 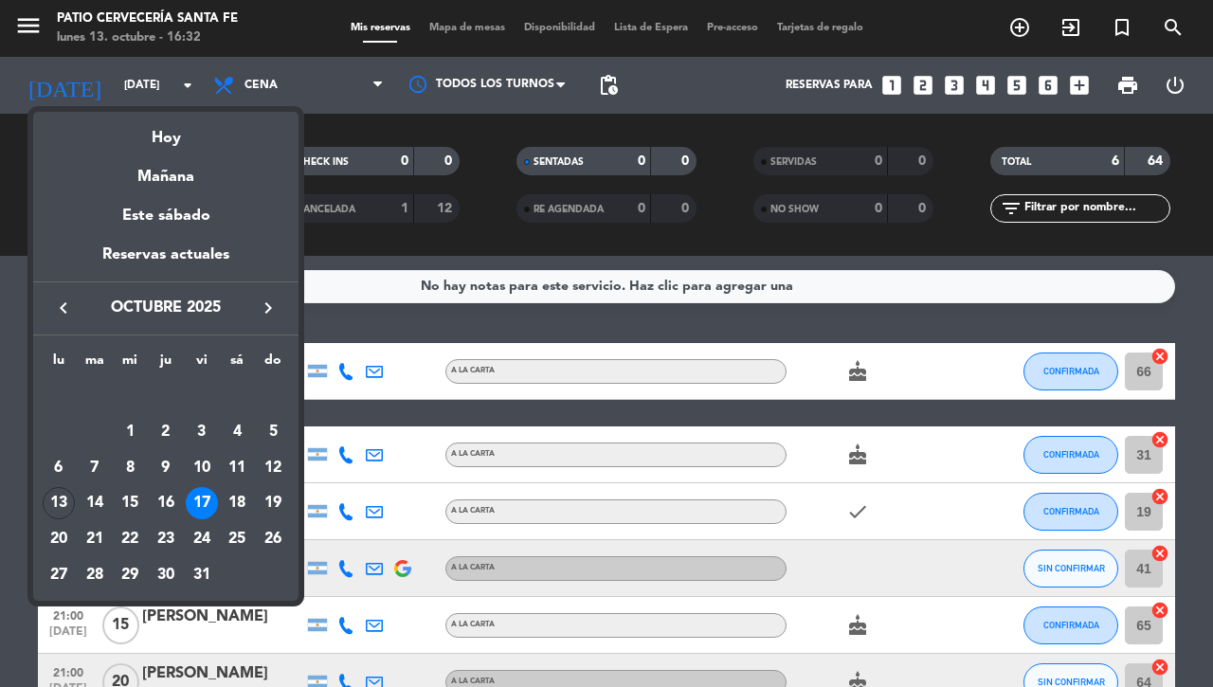 I want to click on div: 25, so click(x=237, y=539).